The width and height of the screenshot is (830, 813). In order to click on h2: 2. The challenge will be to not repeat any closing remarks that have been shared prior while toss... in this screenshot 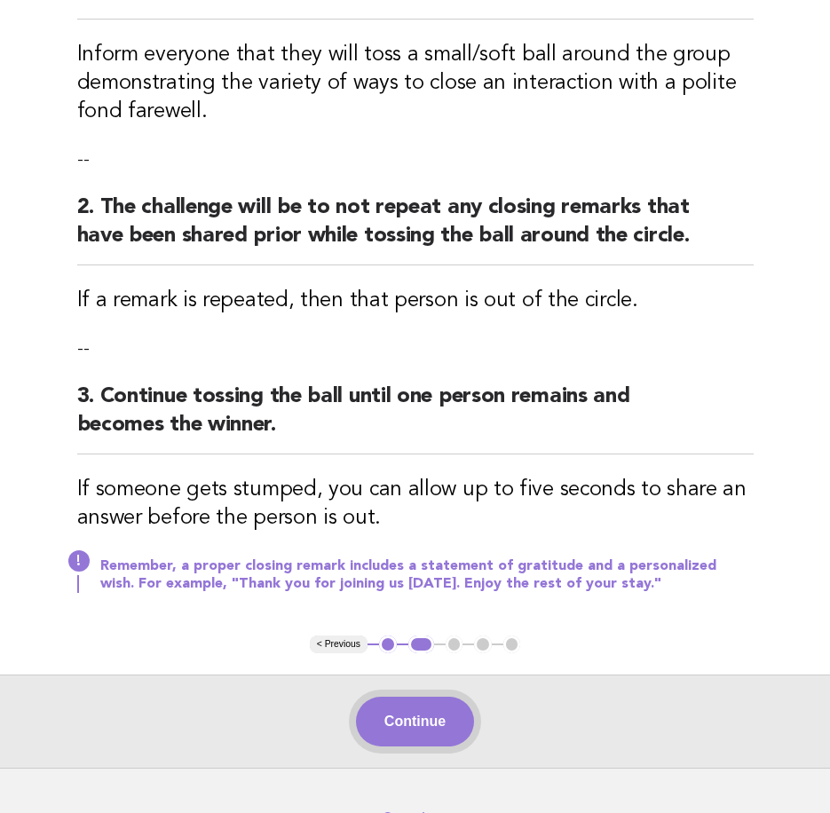, I will do `click(415, 229)`.